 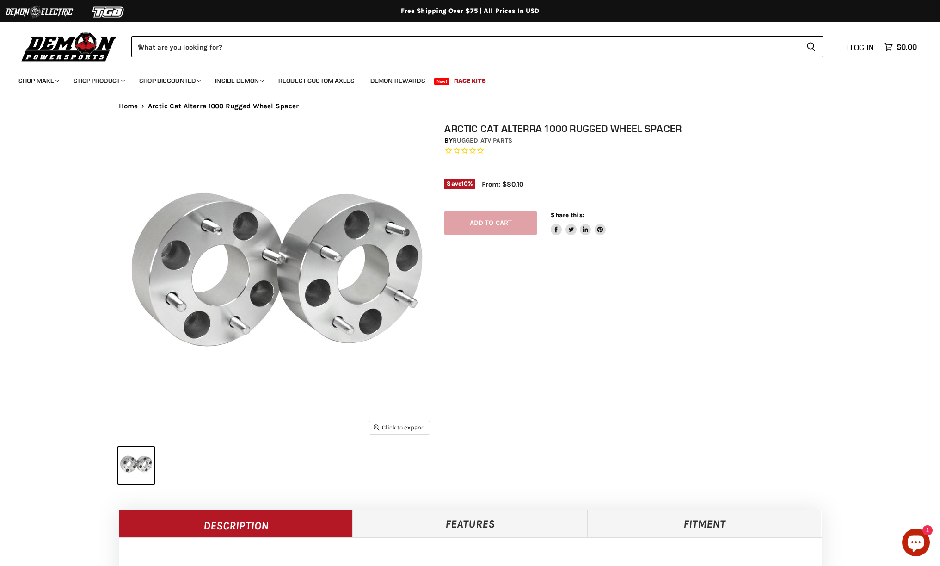 I want to click on a: Rugged ATV Parts, so click(x=482, y=140).